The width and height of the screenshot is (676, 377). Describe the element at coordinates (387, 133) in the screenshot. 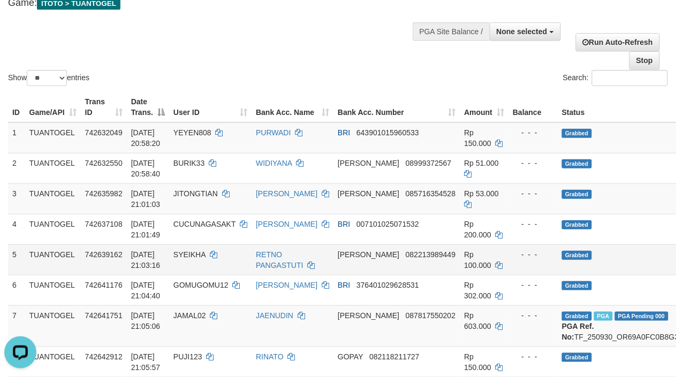

I see `span: Copy 643901015960533 to clipboard` at that location.